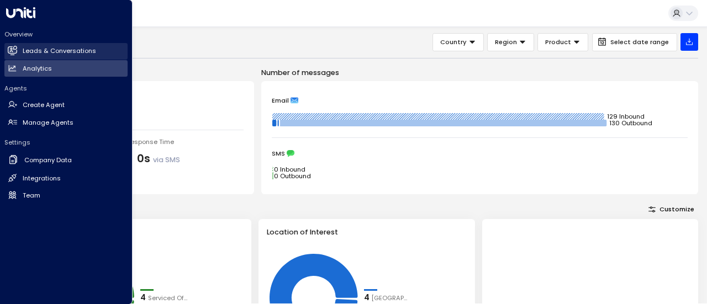 The image size is (707, 304). Describe the element at coordinates (635, 42) in the screenshot. I see `button: Select date range` at that location.